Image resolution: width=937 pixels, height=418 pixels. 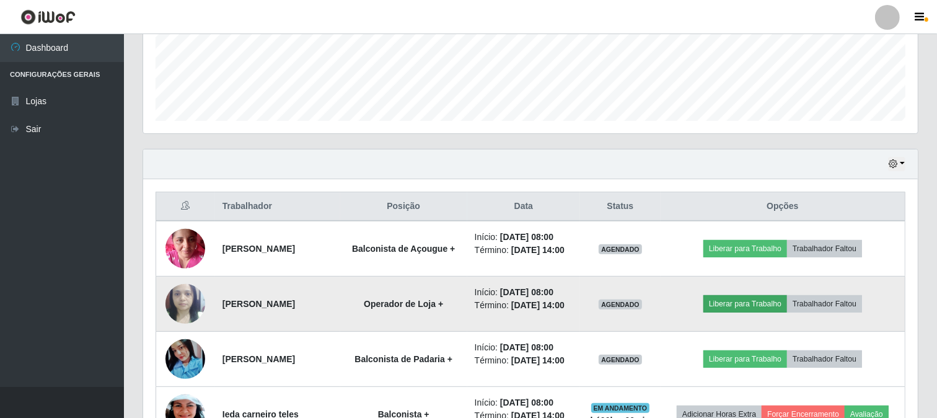 What do you see at coordinates (524, 206) in the screenshot?
I see `th: Data` at bounding box center [524, 206].